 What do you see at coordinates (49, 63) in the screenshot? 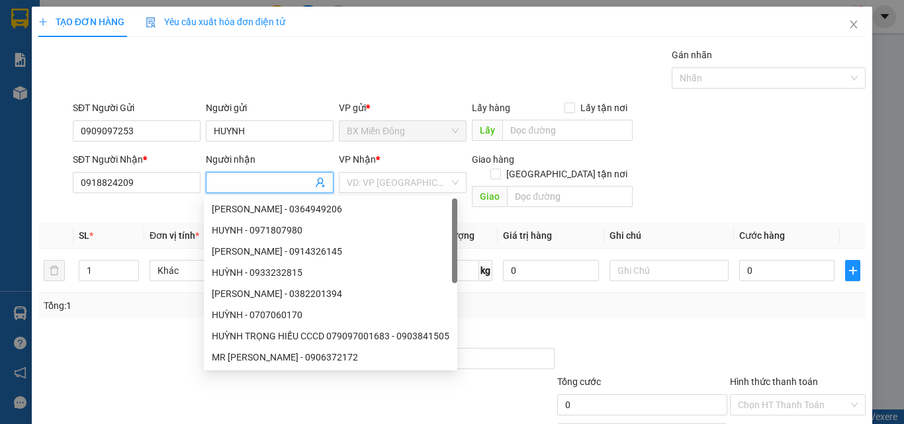
I see `li: VP BX Miền Đông` at bounding box center [49, 63].